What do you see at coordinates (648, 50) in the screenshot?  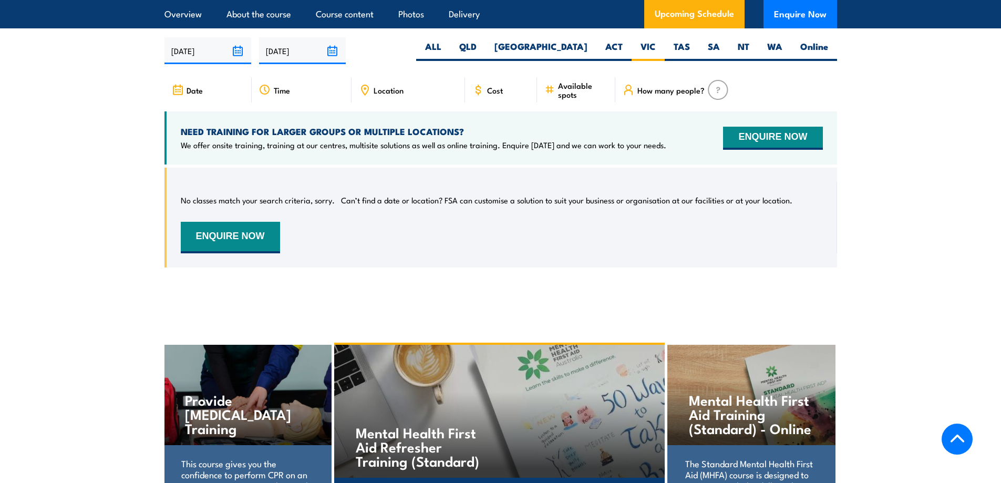 I see `label: VIC` at bounding box center [648, 50].